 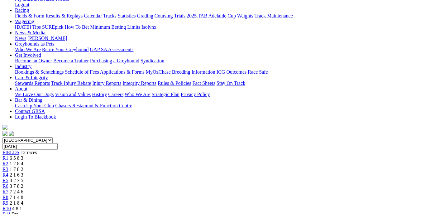 I want to click on a: R2, so click(x=5, y=163).